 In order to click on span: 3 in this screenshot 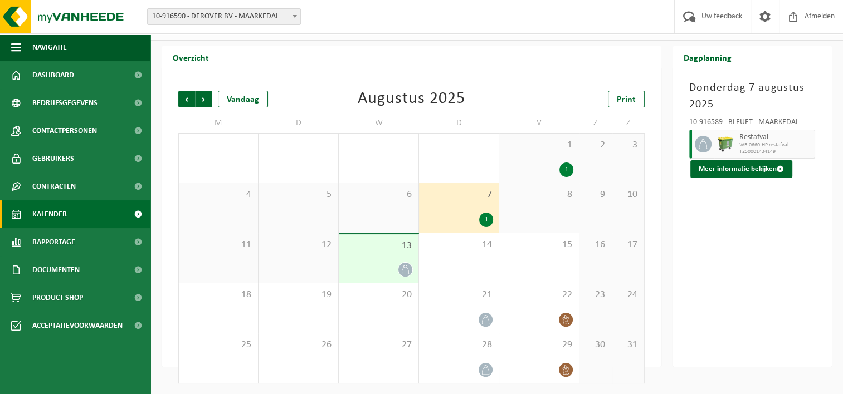, I will do `click(628, 145)`.